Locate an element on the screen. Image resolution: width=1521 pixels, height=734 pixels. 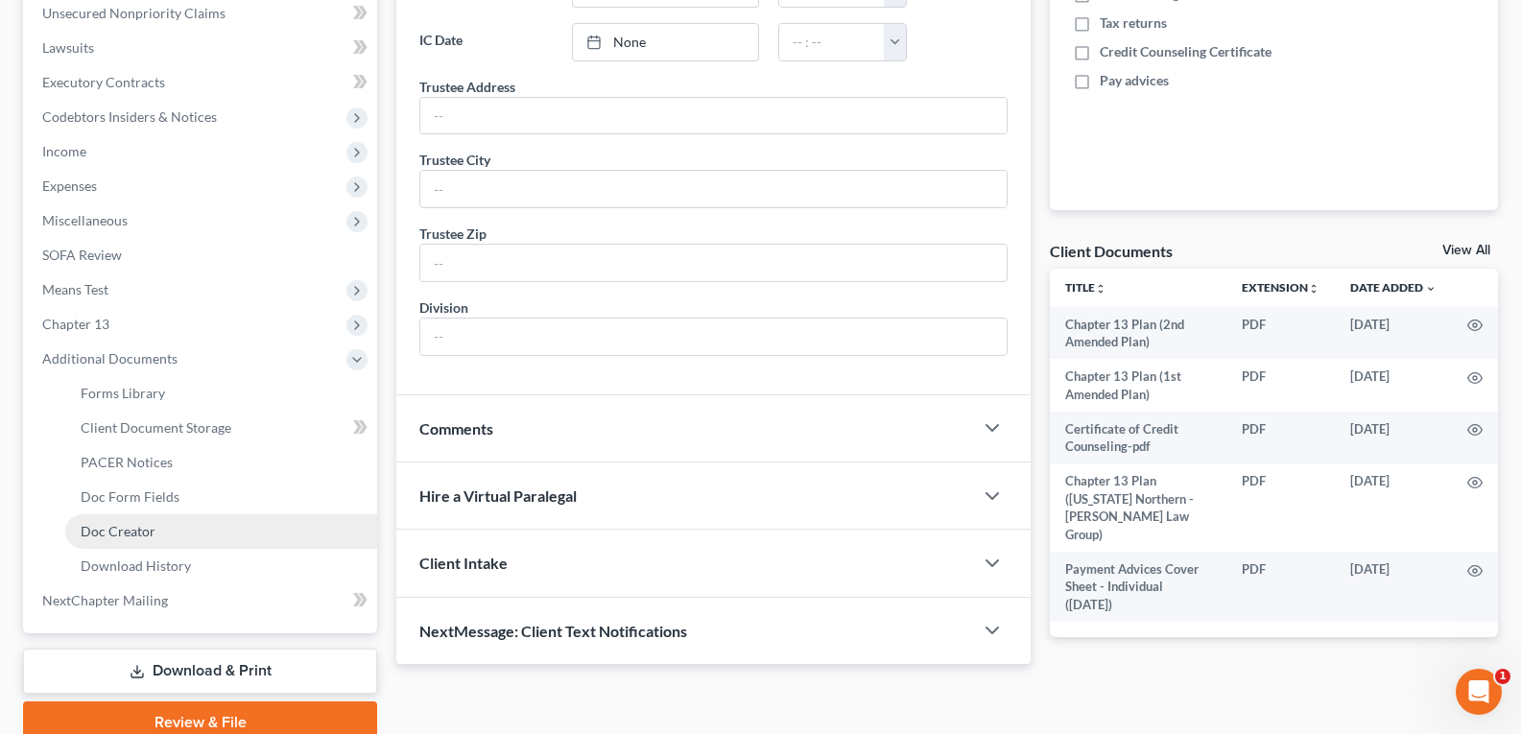
a: Doc Creator is located at coordinates (221, 532).